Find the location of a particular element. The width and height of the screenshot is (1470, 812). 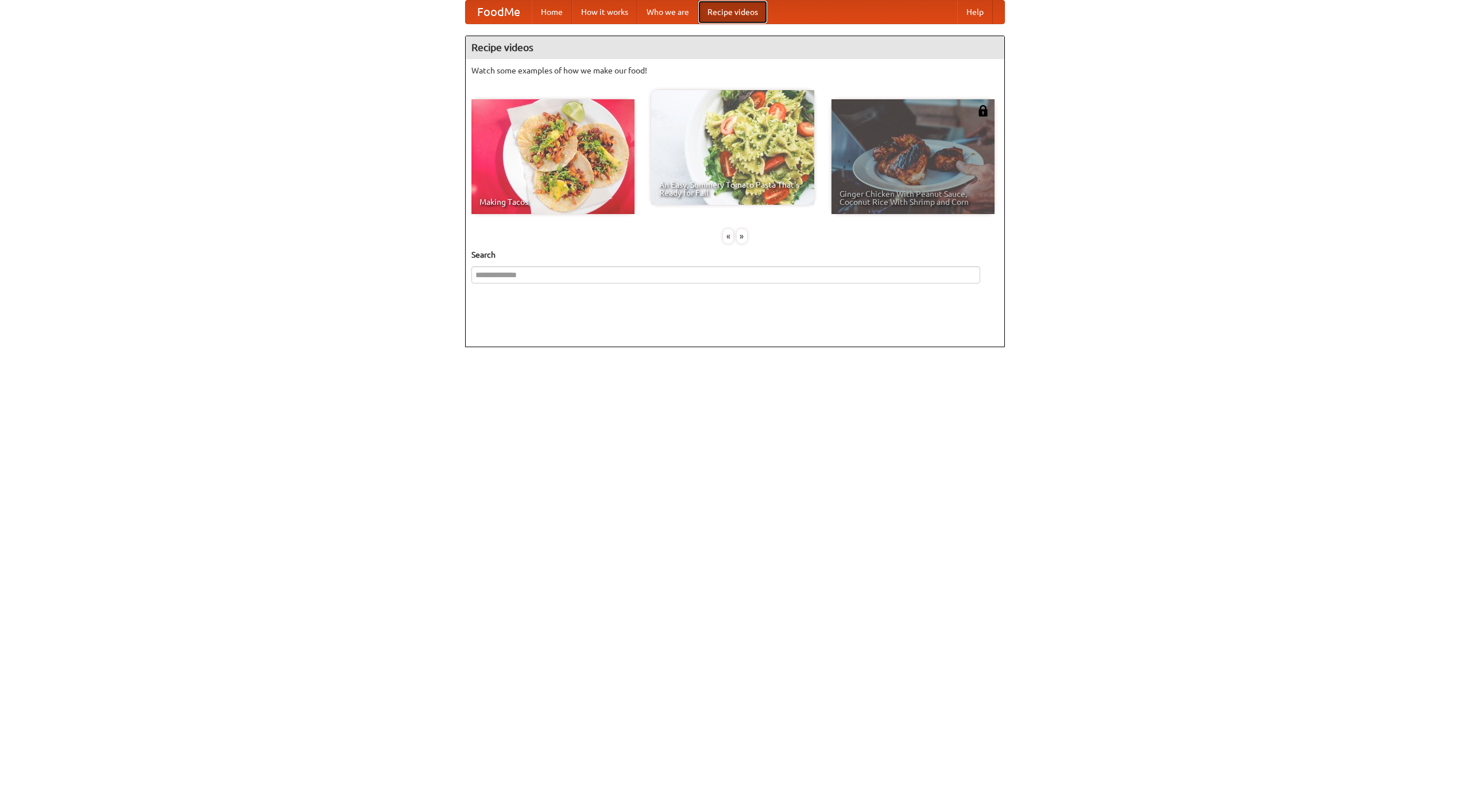

a: Making Tacos is located at coordinates (553, 157).